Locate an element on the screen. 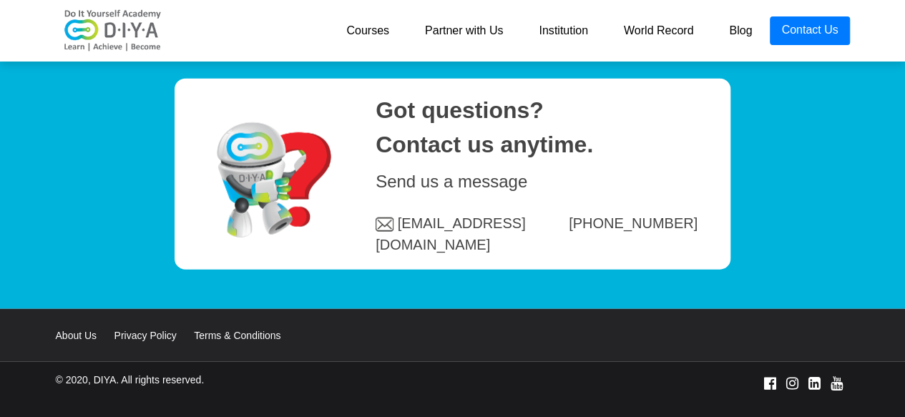 The width and height of the screenshot is (905, 417). a: Privacy Policy is located at coordinates (152, 335).